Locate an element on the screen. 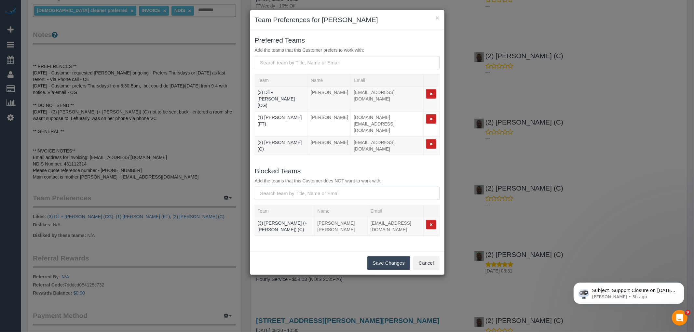  sui-modal: Team Preferences for Finn Coldicutt is located at coordinates (347, 143).